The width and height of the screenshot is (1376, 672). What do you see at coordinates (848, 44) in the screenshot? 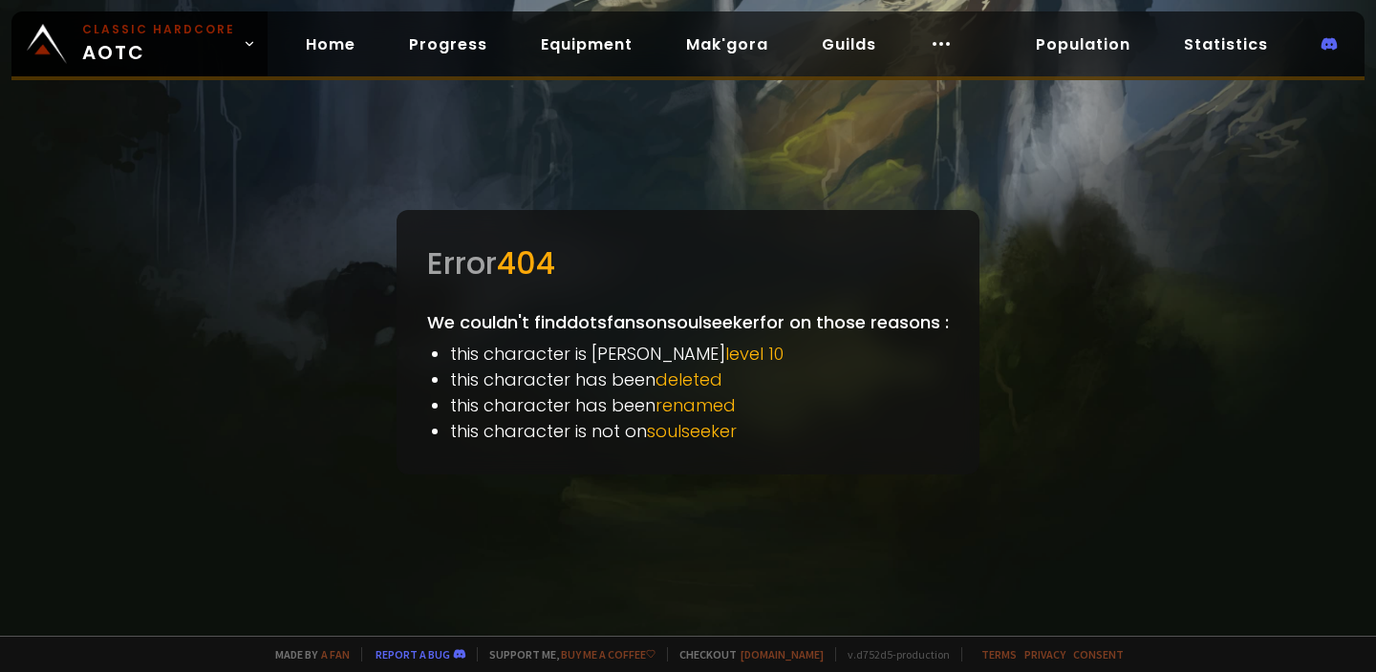
I see `a: Guilds` at bounding box center [848, 44].